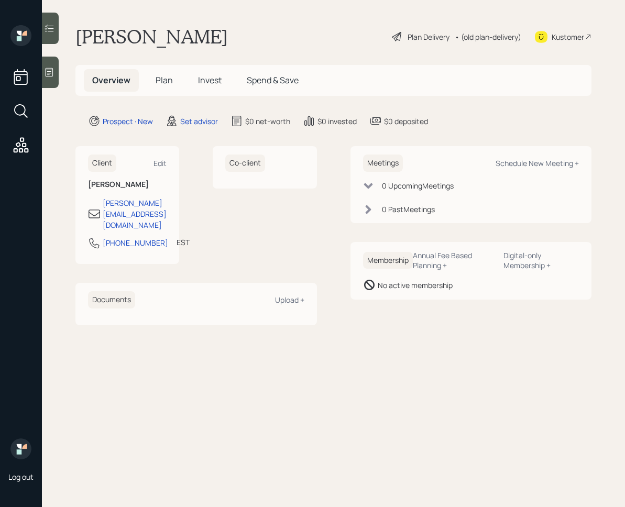  Describe the element at coordinates (388, 260) in the screenshot. I see `h6: Membership` at that location.